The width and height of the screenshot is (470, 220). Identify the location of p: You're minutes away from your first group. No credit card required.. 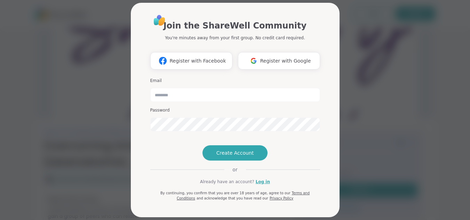
(235, 38).